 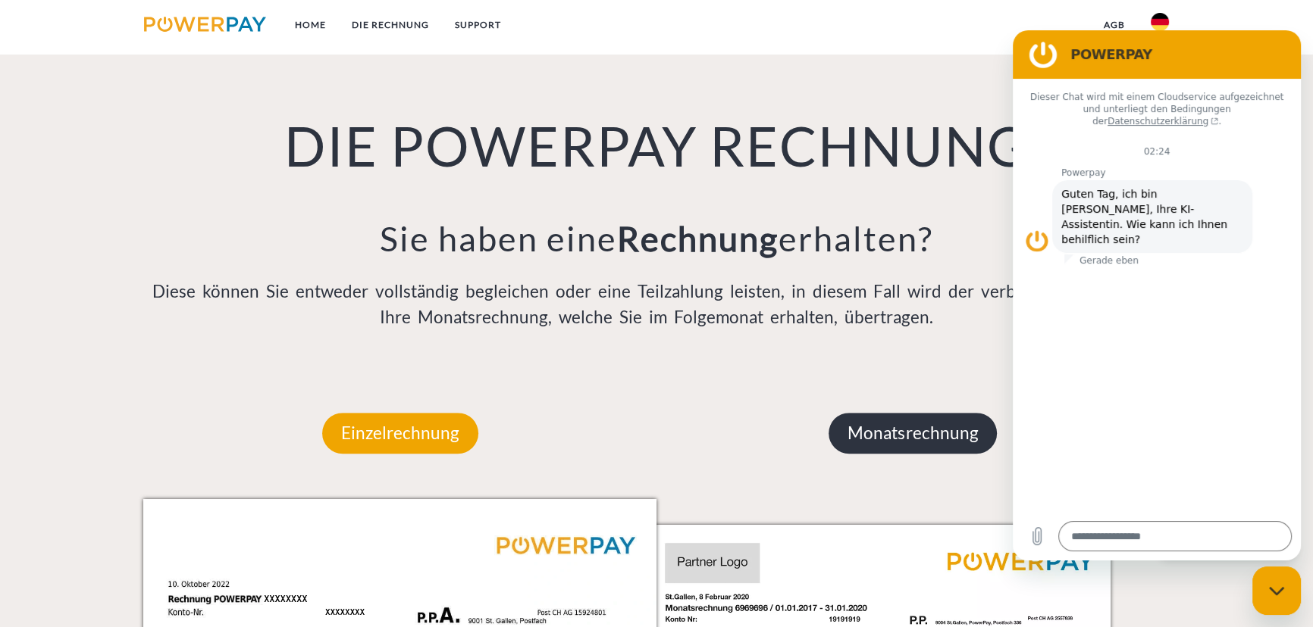 I want to click on p: Monatsrechnung, so click(x=912, y=433).